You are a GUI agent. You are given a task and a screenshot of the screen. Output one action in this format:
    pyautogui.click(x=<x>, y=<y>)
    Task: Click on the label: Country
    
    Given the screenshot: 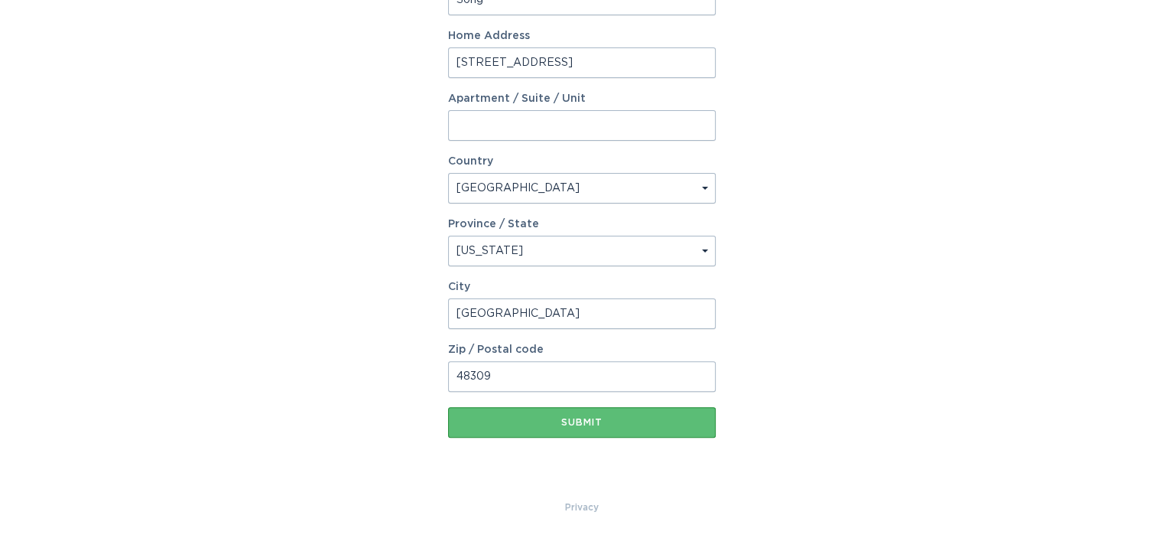 What is the action you would take?
    pyautogui.click(x=470, y=161)
    